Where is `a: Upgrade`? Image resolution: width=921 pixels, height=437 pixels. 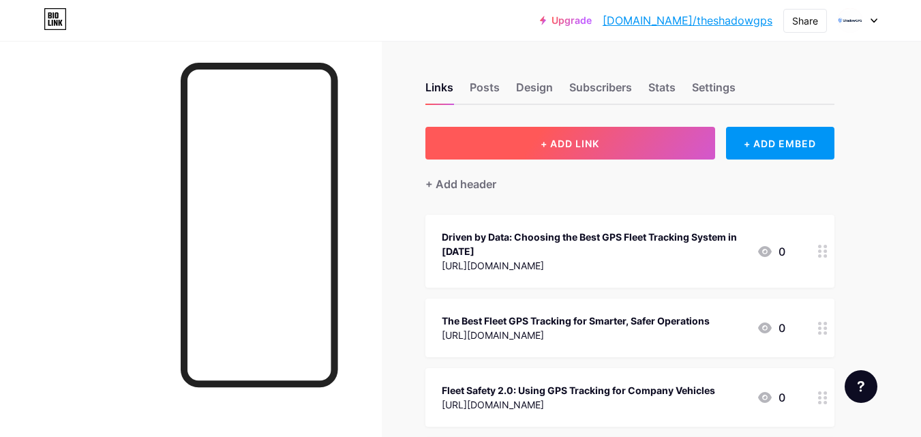 a: Upgrade is located at coordinates (566, 20).